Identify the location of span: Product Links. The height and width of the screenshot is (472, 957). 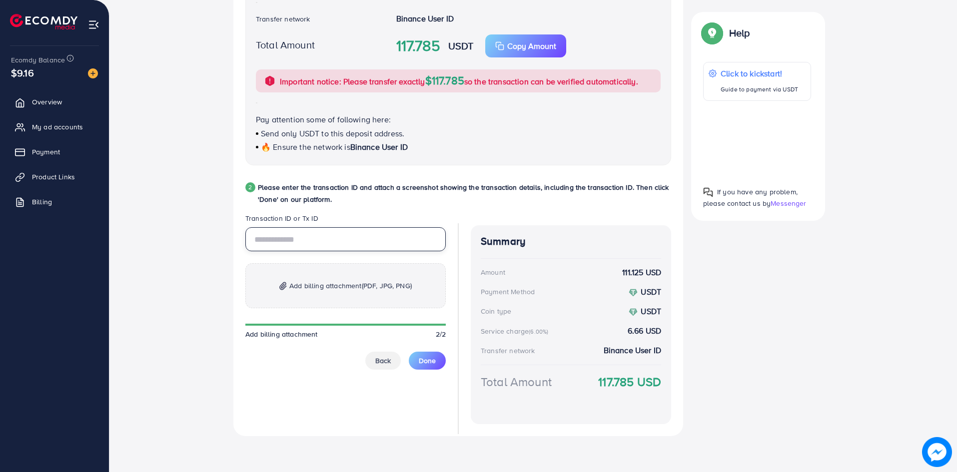
(53, 177).